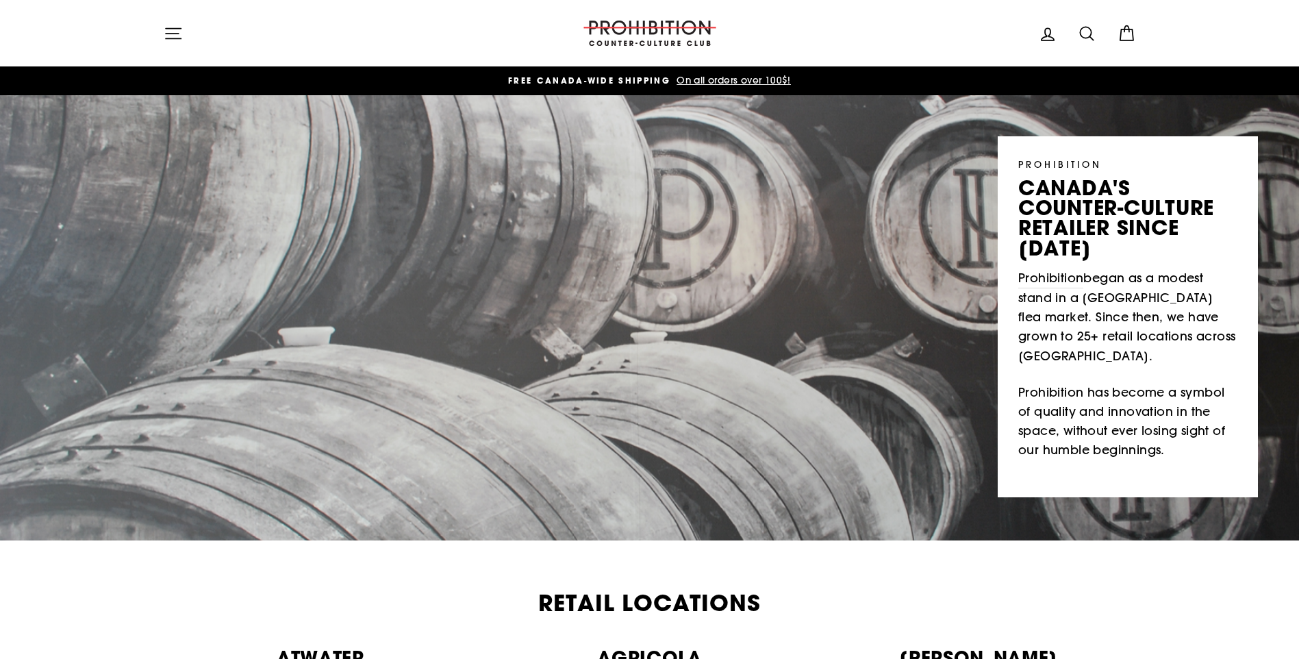  Describe the element at coordinates (1128, 421) in the screenshot. I see `p: Prohibition has become a symbol of quality and innovation in the space, without ever losing sight...` at that location.